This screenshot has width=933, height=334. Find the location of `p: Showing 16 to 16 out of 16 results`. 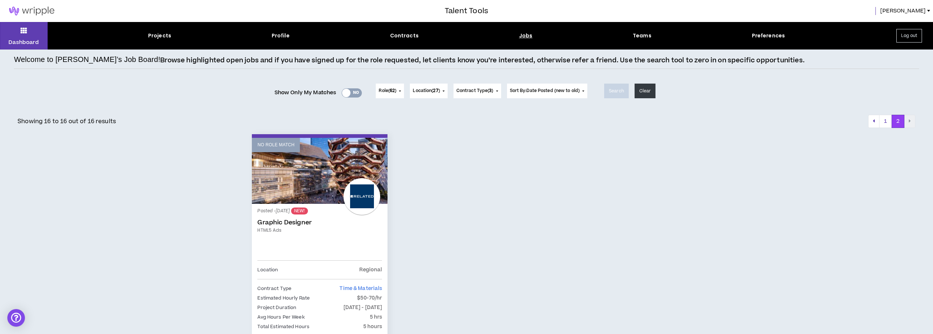

p: Showing 16 to 16 out of 16 results is located at coordinates (67, 121).